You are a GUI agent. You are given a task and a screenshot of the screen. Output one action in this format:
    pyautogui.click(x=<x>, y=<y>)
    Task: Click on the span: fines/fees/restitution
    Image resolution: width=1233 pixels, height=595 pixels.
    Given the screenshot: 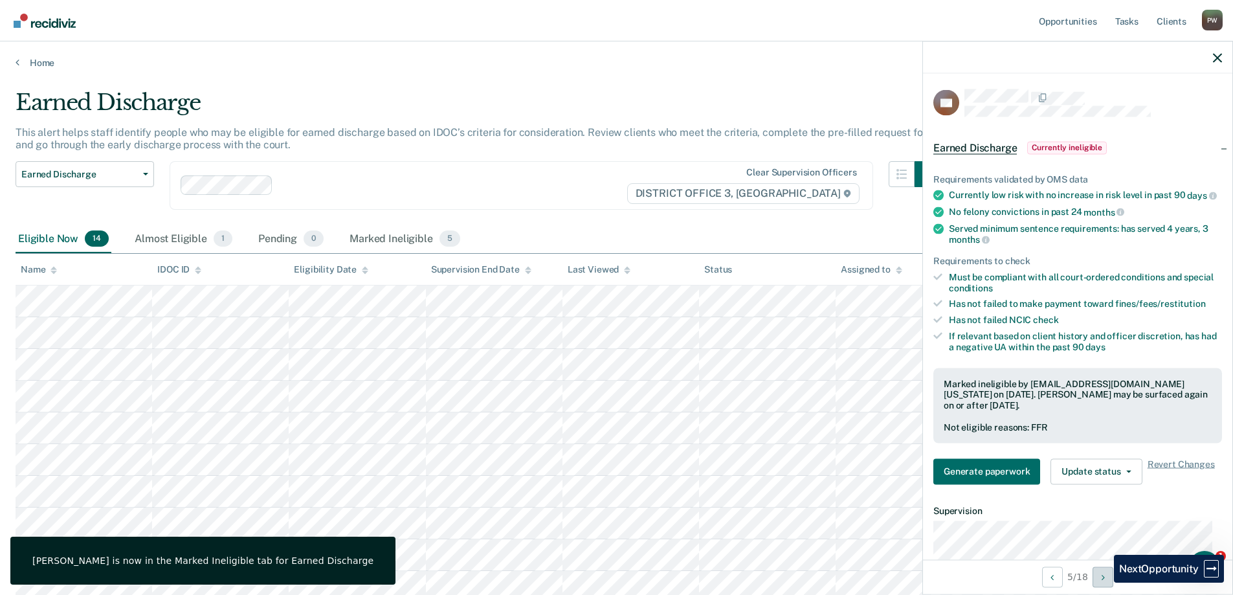 What is the action you would take?
    pyautogui.click(x=1161, y=304)
    